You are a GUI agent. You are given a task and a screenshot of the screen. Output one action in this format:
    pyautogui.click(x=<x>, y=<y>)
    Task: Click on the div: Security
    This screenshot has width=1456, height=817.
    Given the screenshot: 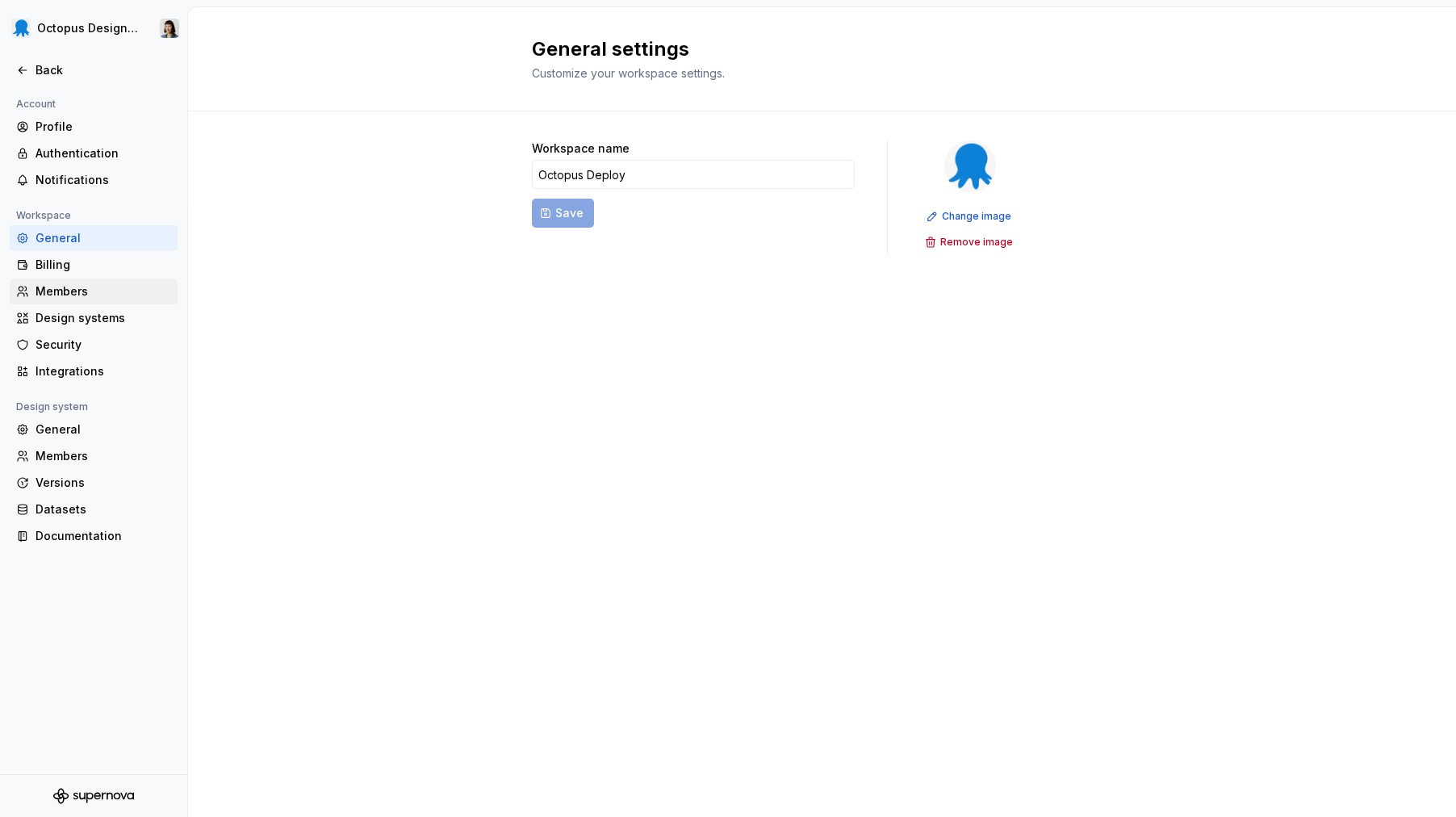 What is the action you would take?
    pyautogui.click(x=104, y=345)
    